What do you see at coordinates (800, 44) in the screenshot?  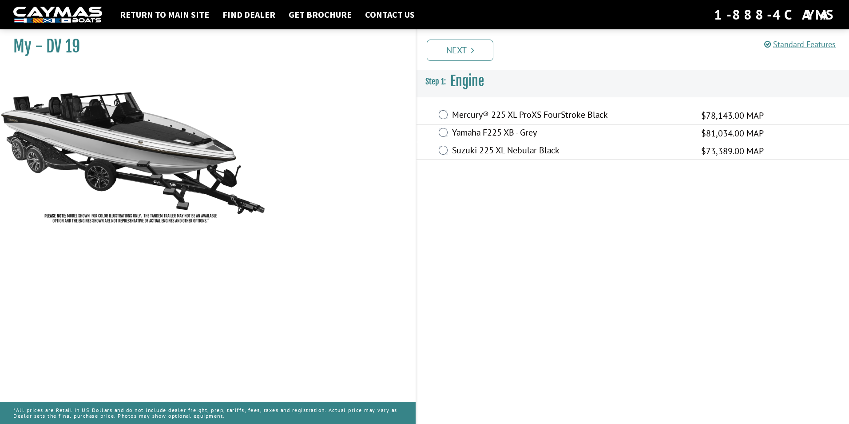 I see `a: Standard Features` at bounding box center [800, 44].